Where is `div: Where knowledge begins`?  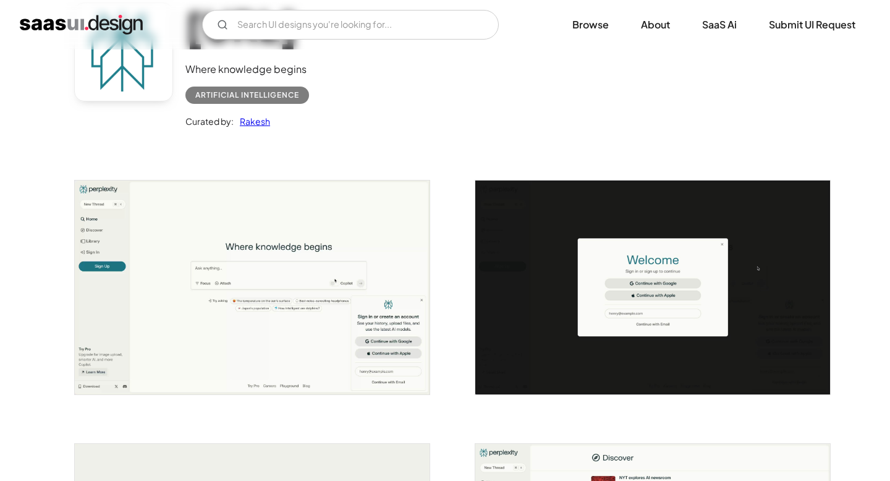 div: Where knowledge begins is located at coordinates (247, 69).